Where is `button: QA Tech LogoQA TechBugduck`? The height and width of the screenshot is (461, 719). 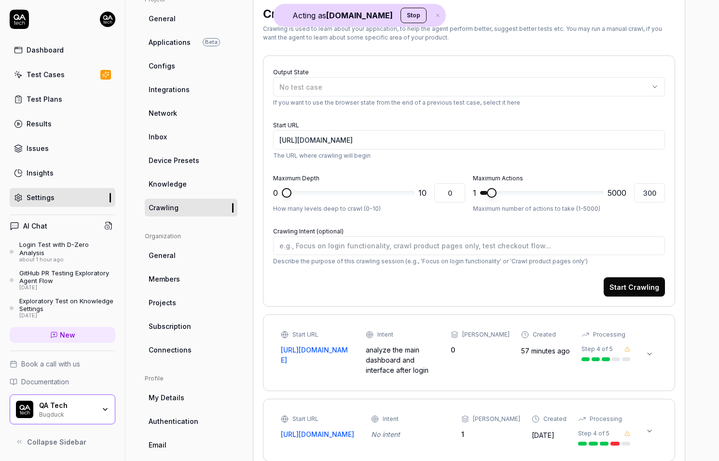
button: QA Tech LogoQA TechBugduck is located at coordinates (62, 410).